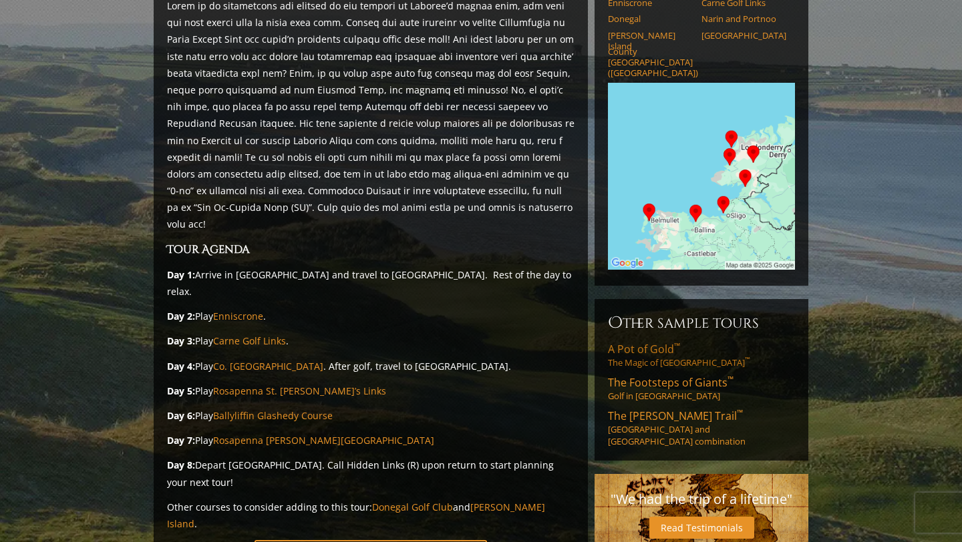  What do you see at coordinates (644, 349) in the screenshot?
I see `span: A Pot of Gold` at bounding box center [644, 349].